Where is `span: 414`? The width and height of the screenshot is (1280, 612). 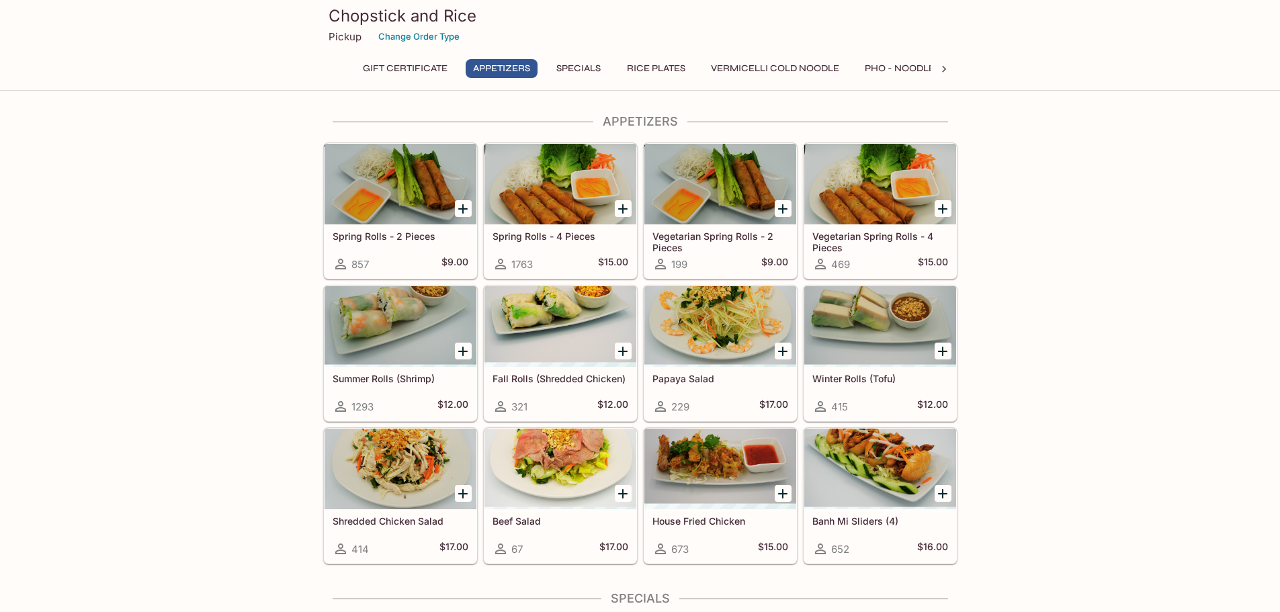
span: 414 is located at coordinates (360, 549).